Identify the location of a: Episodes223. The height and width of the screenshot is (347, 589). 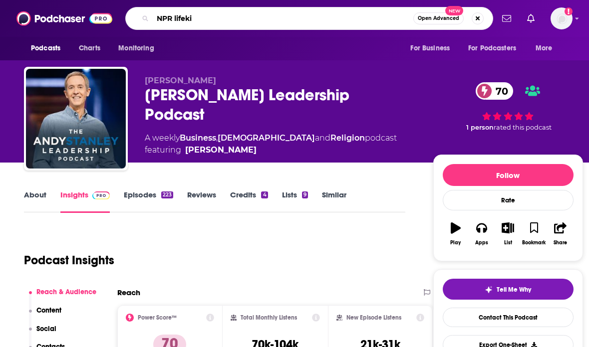
(148, 202).